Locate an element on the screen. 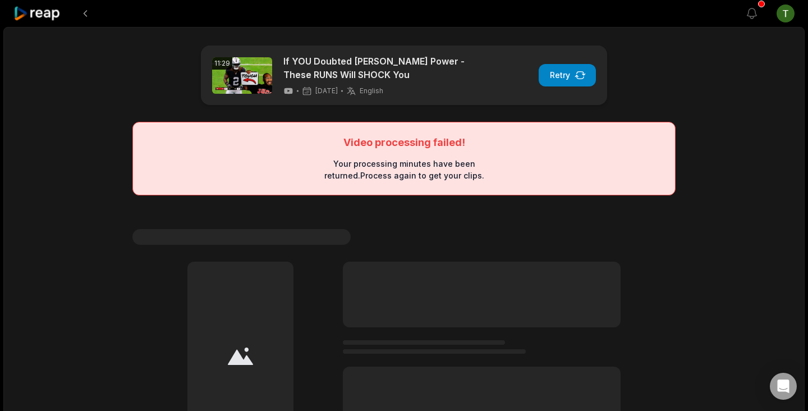 Image resolution: width=808 pixels, height=411 pixels. span: English is located at coordinates (371, 91).